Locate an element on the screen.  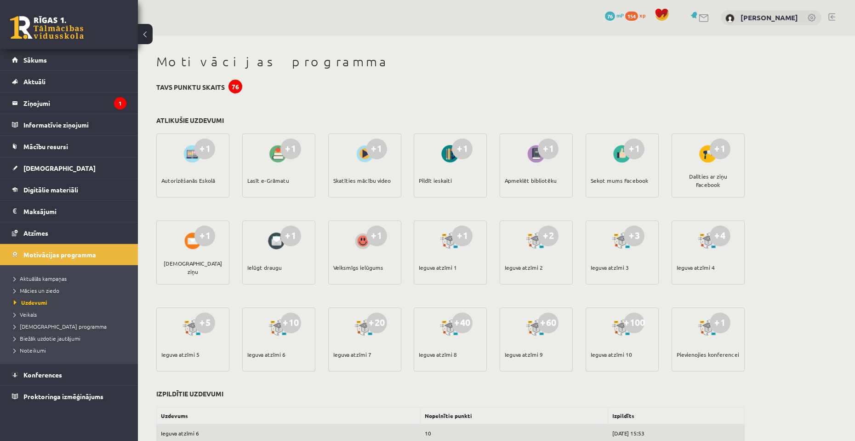
span: Digitālie materiāli is located at coordinates (51, 189).